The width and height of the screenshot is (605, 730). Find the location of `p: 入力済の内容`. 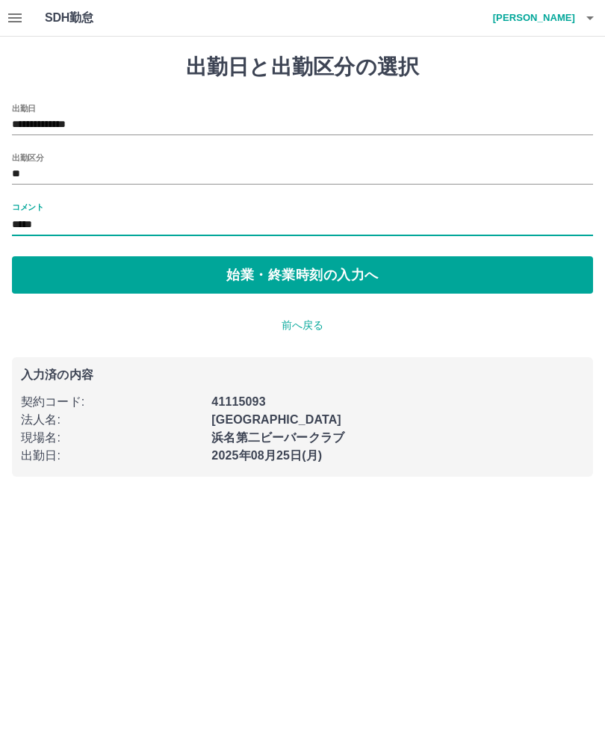

p: 入力済の内容 is located at coordinates (303, 375).